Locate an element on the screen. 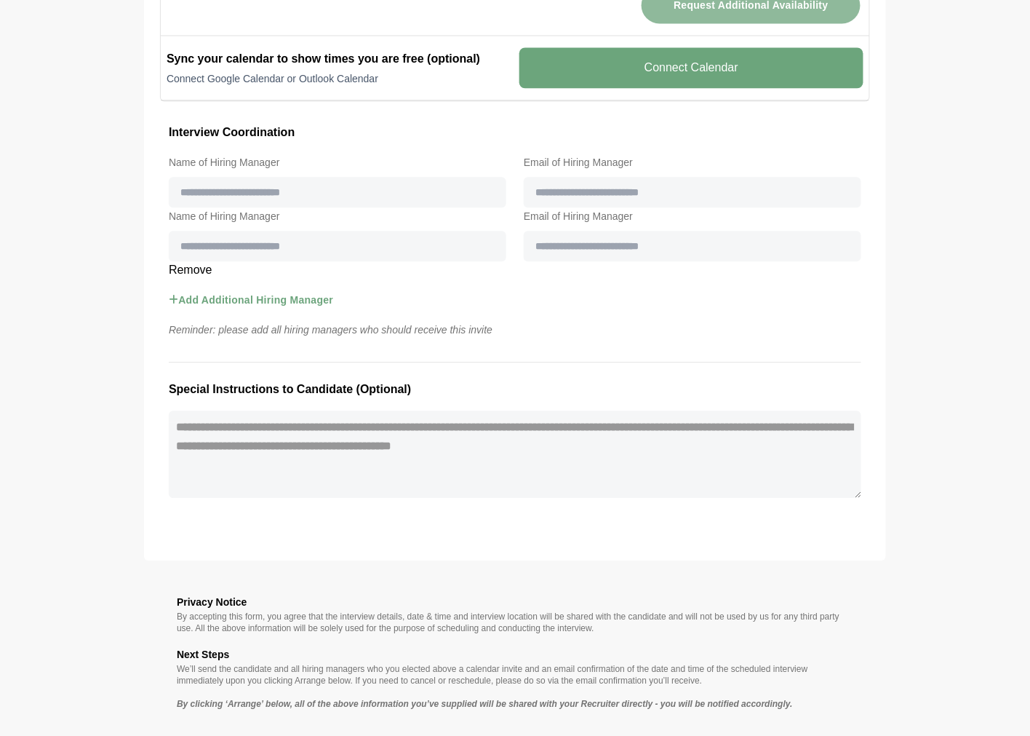 The image size is (1030, 736). h3: Interview Coordination is located at coordinates (515, 132).